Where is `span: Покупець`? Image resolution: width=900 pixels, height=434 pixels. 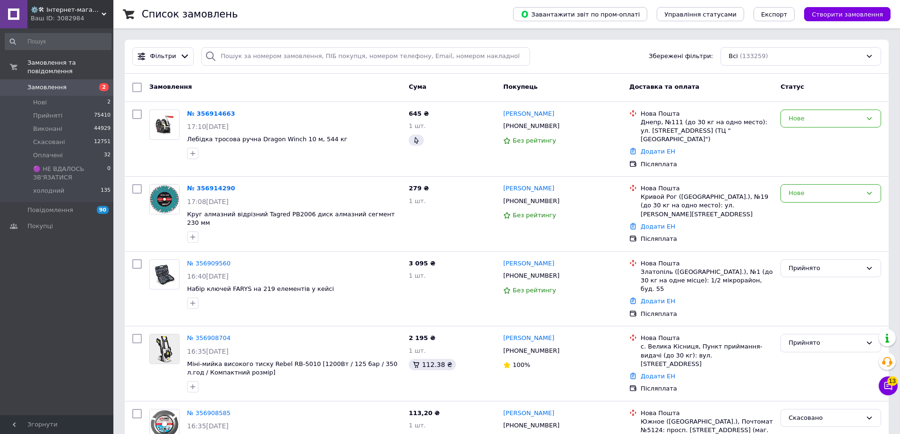 span: Покупець is located at coordinates (520, 86).